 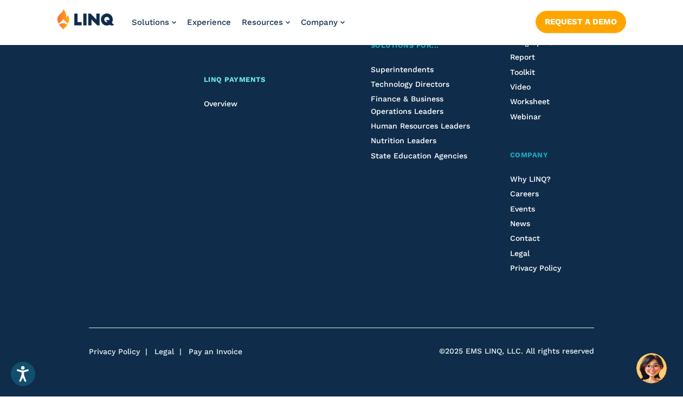 I want to click on span: State Education Agencies, so click(x=419, y=156).